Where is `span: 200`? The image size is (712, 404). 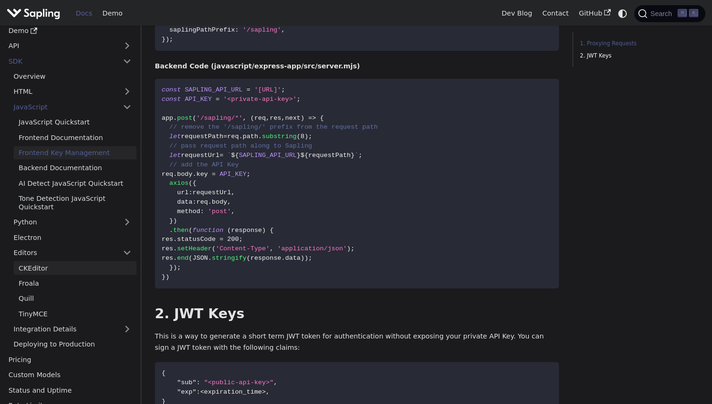 span: 200 is located at coordinates (233, 239).